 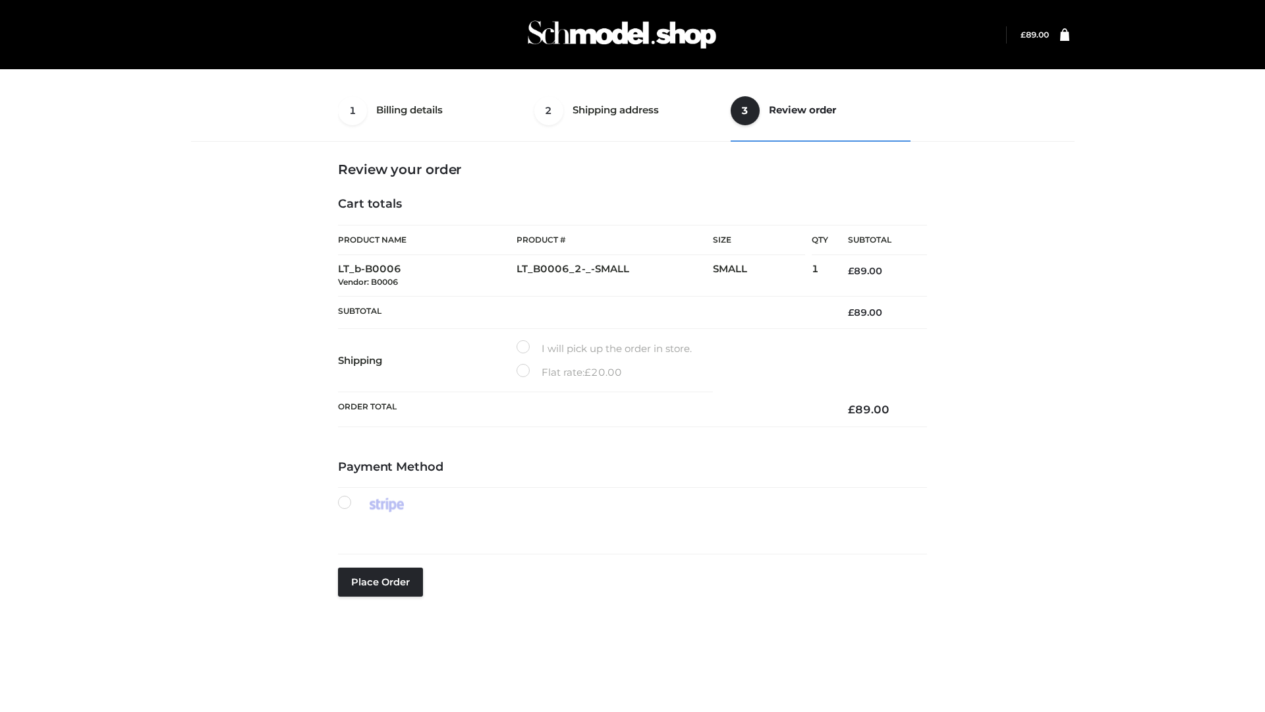 I want to click on th: Product #, so click(x=615, y=240).